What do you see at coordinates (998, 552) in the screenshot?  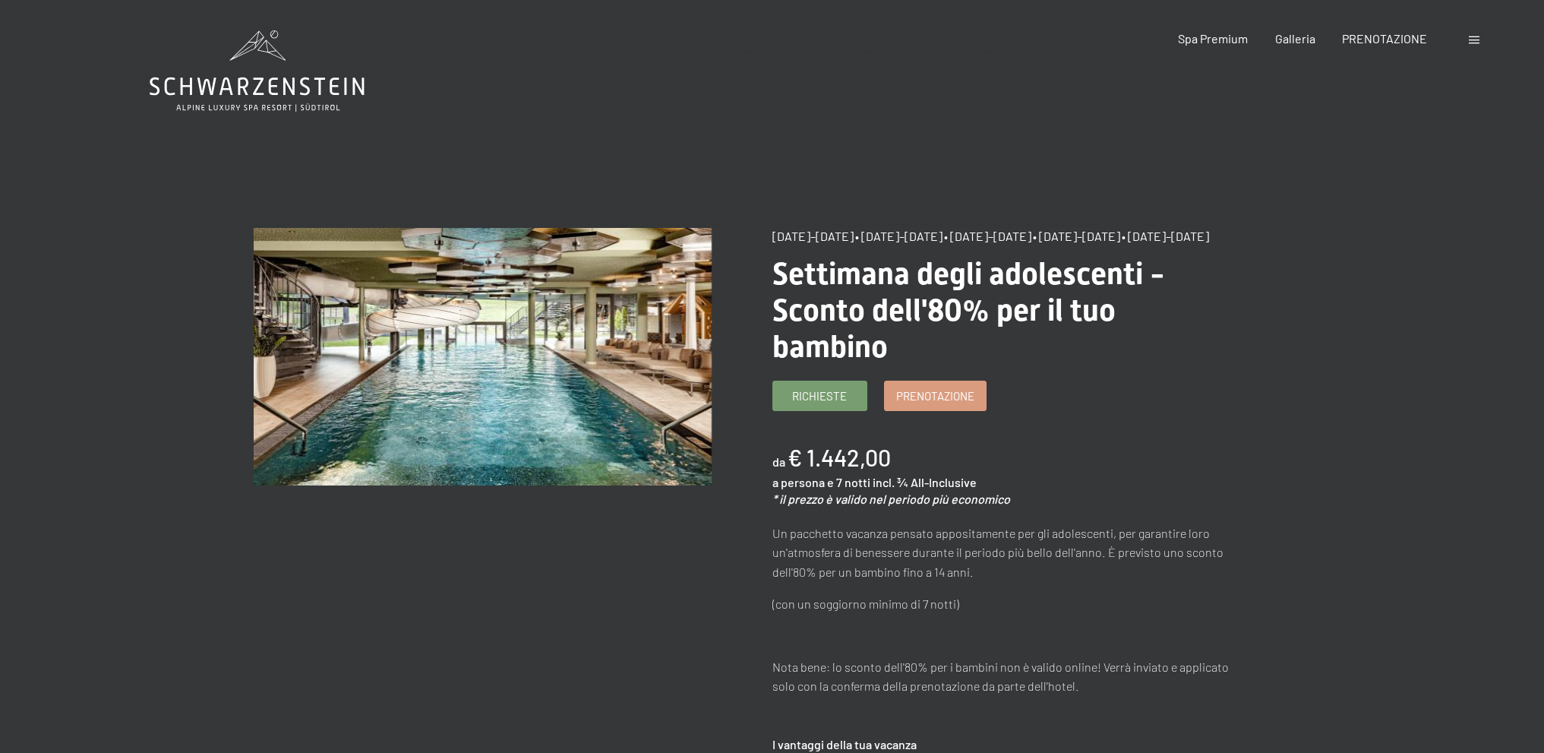 I see `font: Un pacchetto vacanza pensato appositamente per gli adolescenti, per garantire loro un'atmosfera d...` at bounding box center [998, 552].